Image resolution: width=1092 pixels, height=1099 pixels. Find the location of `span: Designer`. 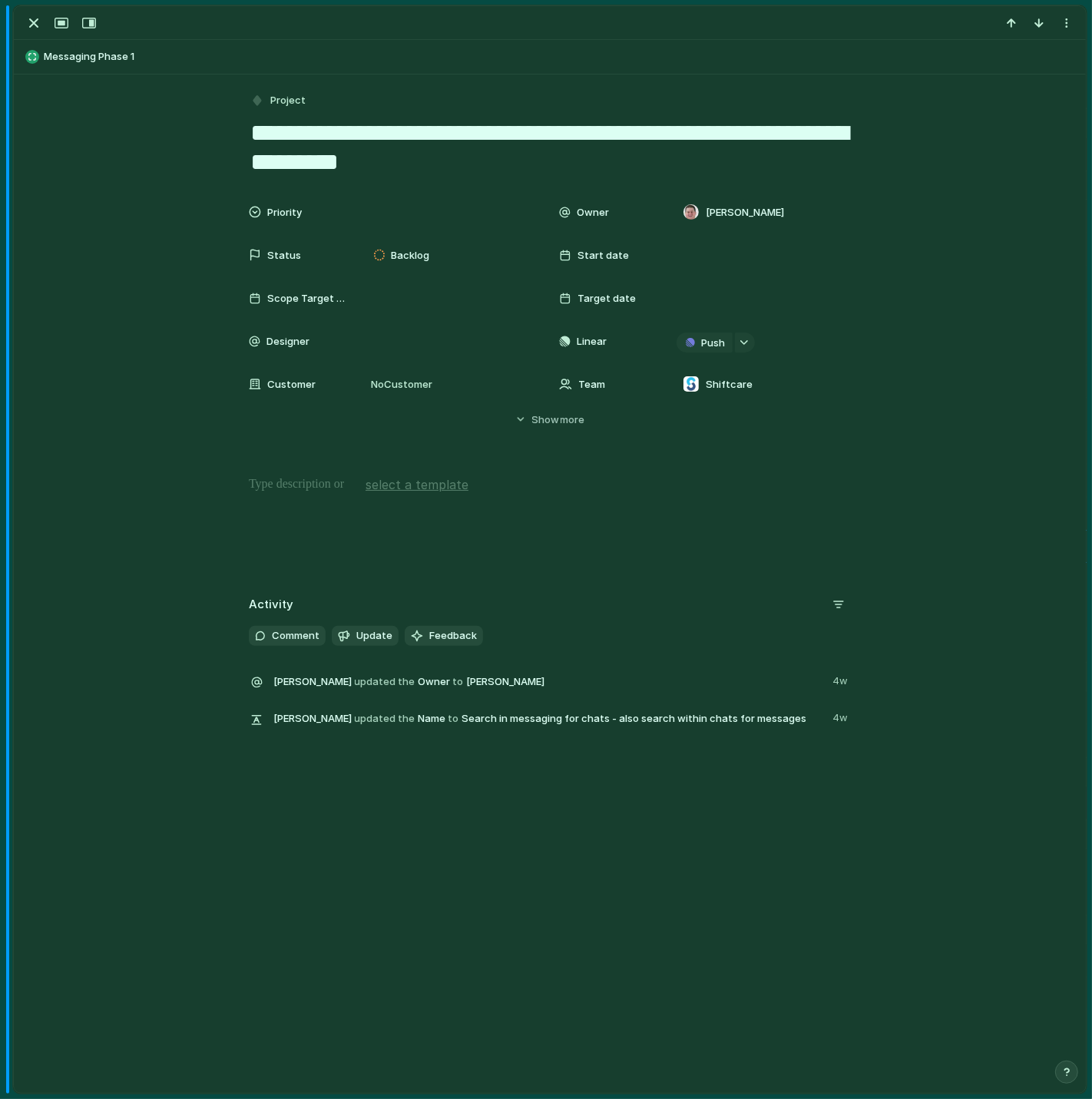

span: Designer is located at coordinates (288, 342).